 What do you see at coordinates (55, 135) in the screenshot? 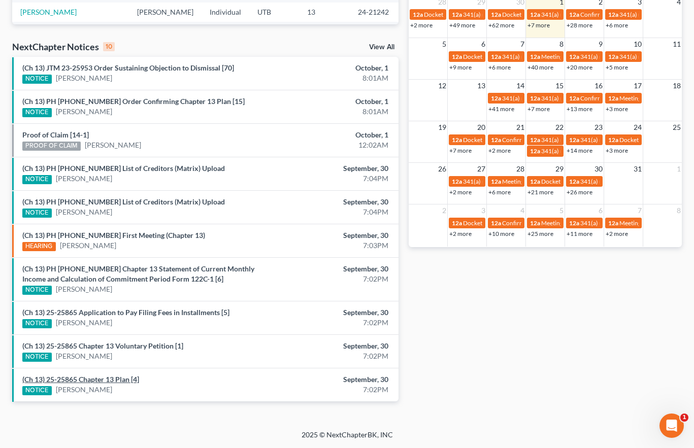
I see `a: Proof of Claim [14-1]` at bounding box center [55, 135].